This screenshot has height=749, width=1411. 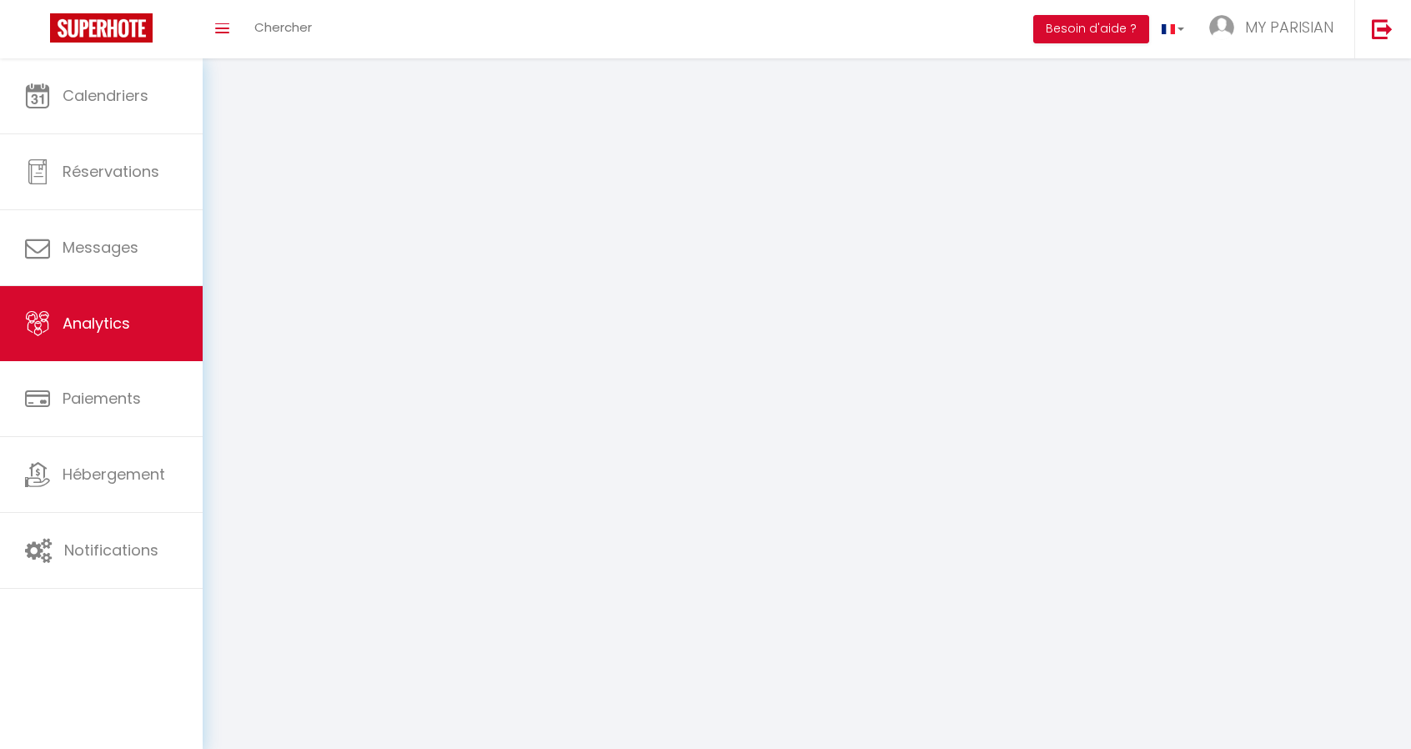 What do you see at coordinates (1090, 29) in the screenshot?
I see `button: Besoin d'aide ?` at bounding box center [1090, 29].